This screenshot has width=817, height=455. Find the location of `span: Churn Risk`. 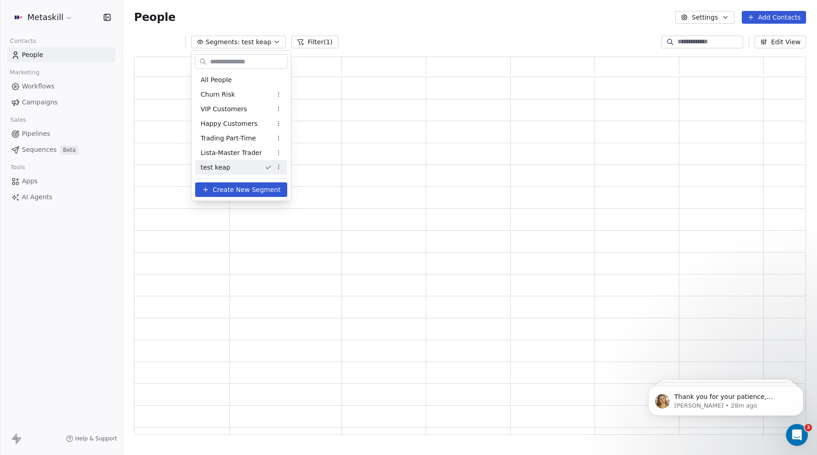

span: Churn Risk is located at coordinates (218, 94).